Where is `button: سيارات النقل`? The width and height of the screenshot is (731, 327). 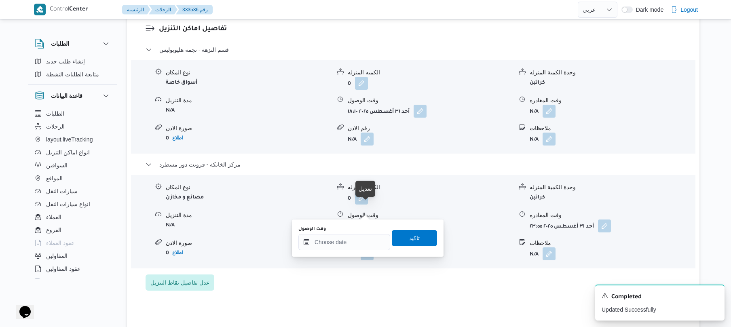
button: سيارات النقل is located at coordinates (73, 191).